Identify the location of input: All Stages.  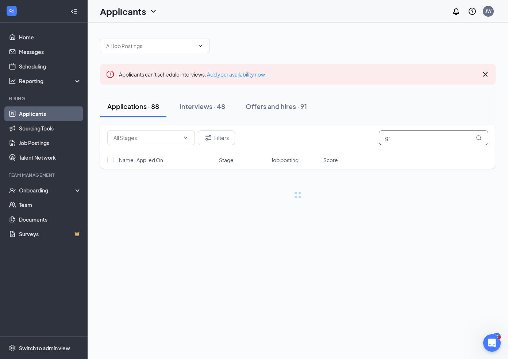
(147, 138).